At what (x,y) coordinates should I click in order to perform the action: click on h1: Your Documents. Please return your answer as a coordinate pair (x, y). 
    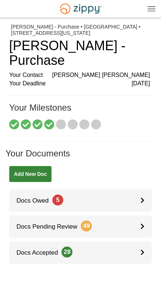
    Looking at the image, I should click on (81, 157).